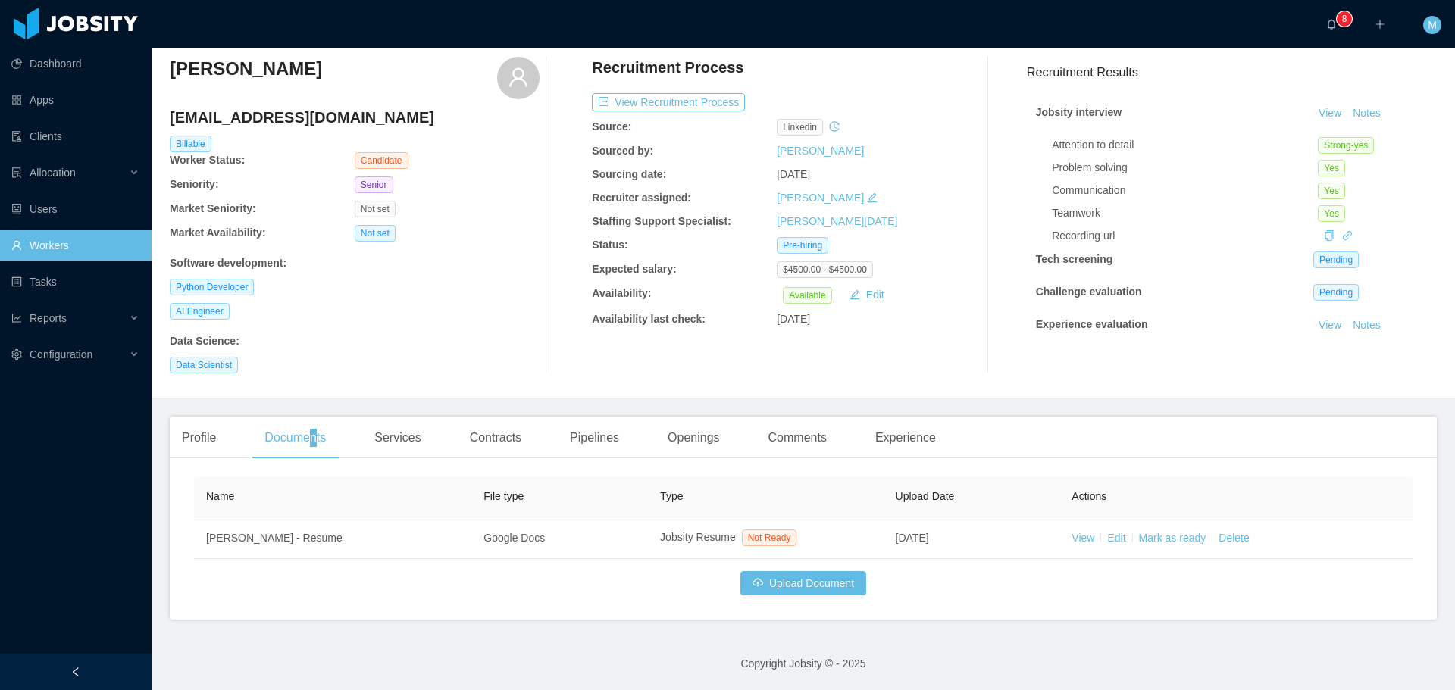 This screenshot has width=1455, height=690. What do you see at coordinates (207, 160) in the screenshot?
I see `b: Worker Status:` at bounding box center [207, 160].